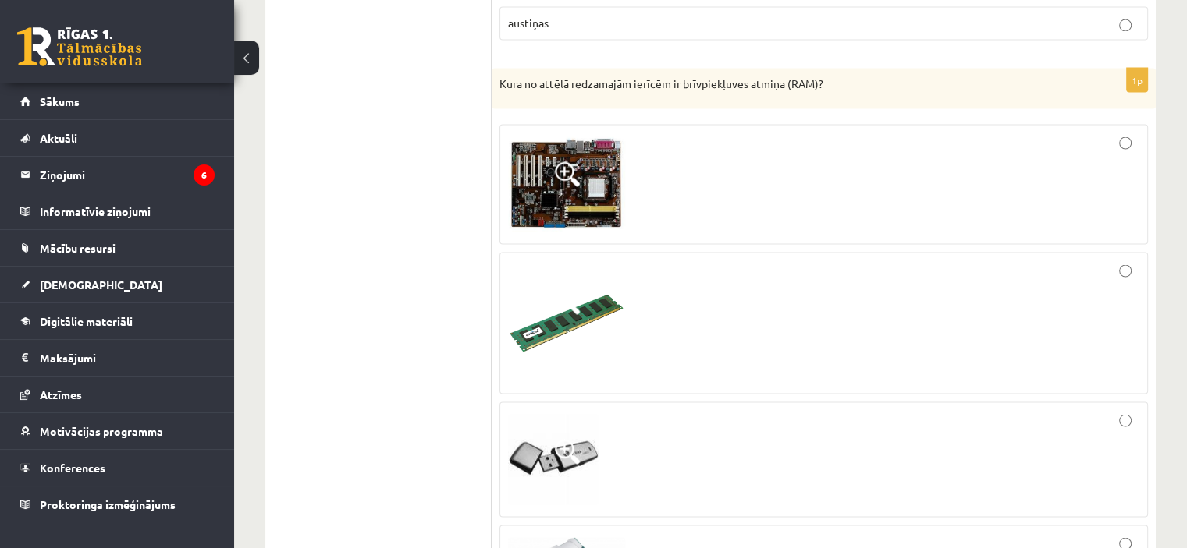 Image resolution: width=1187 pixels, height=548 pixels. I want to click on img: 1.PNG, so click(566, 184).